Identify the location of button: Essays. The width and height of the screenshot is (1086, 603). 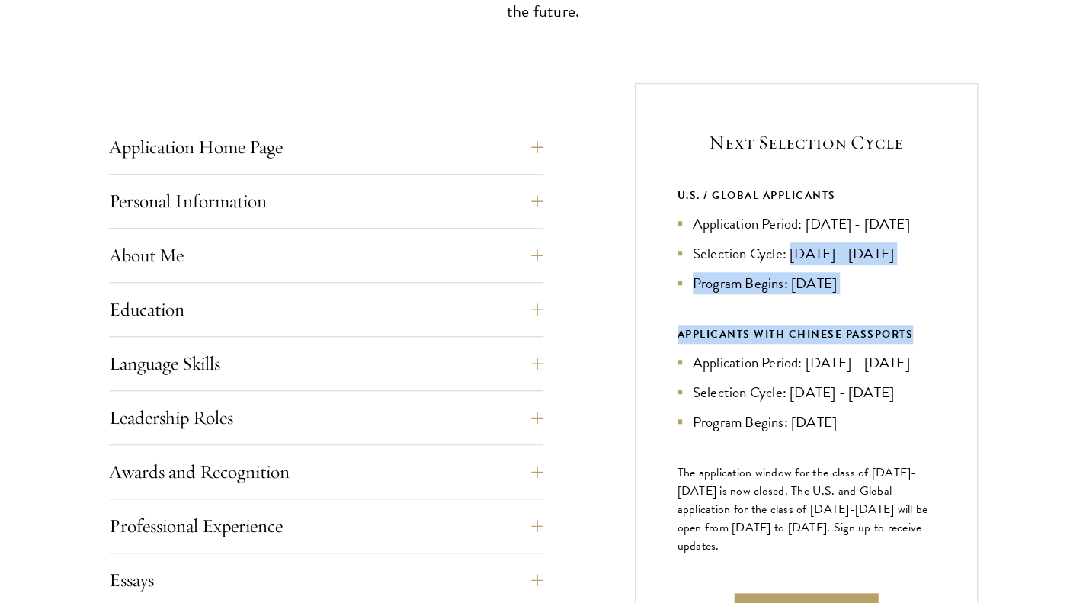
(326, 580).